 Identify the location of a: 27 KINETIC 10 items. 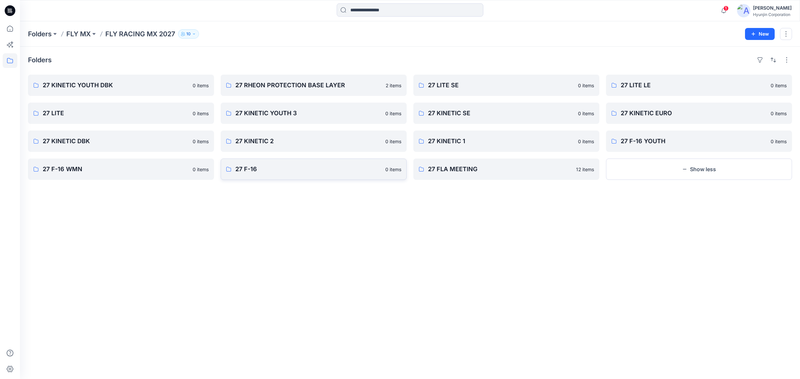
(506, 141).